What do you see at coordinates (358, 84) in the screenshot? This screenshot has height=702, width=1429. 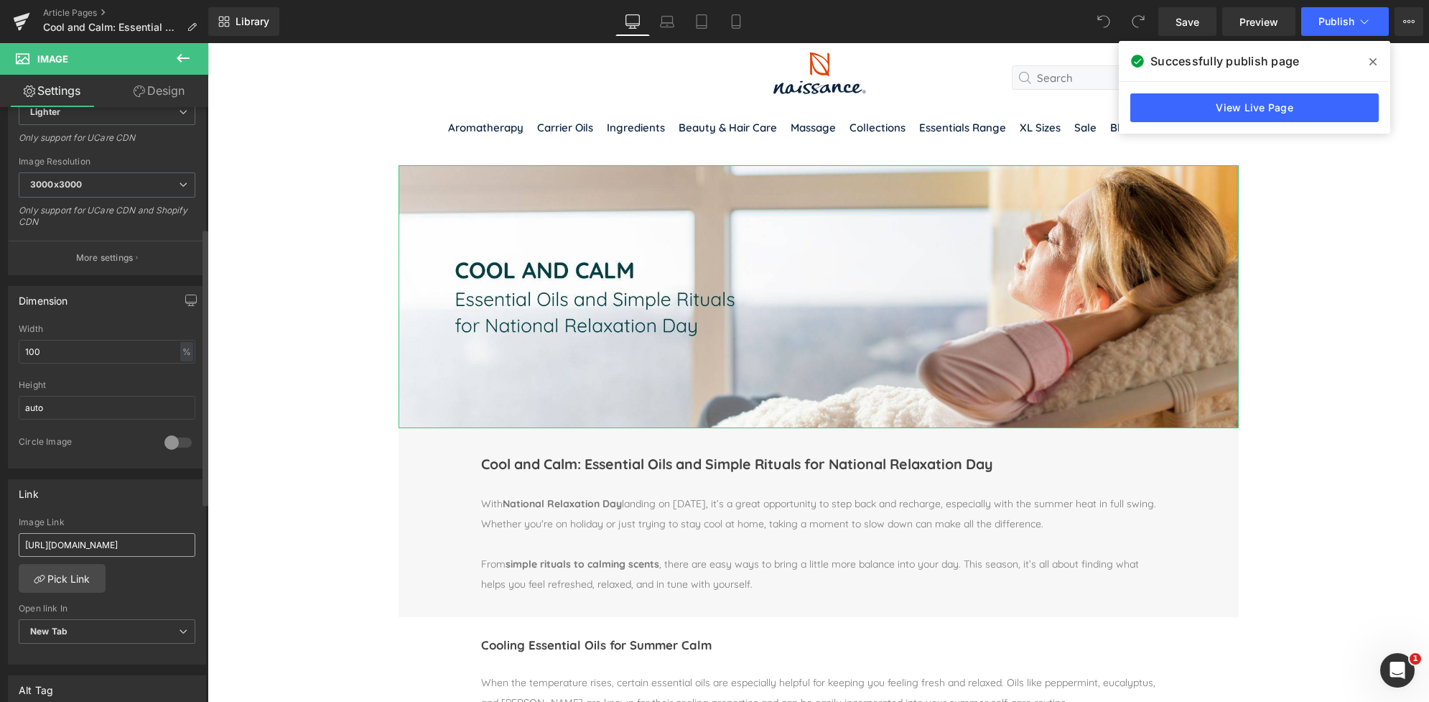 I see `span: Carrier Oils` at bounding box center [358, 84].